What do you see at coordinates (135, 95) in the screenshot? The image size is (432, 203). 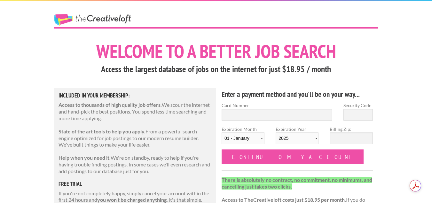 I see `h5: Included in Your Membership:` at bounding box center [135, 95].